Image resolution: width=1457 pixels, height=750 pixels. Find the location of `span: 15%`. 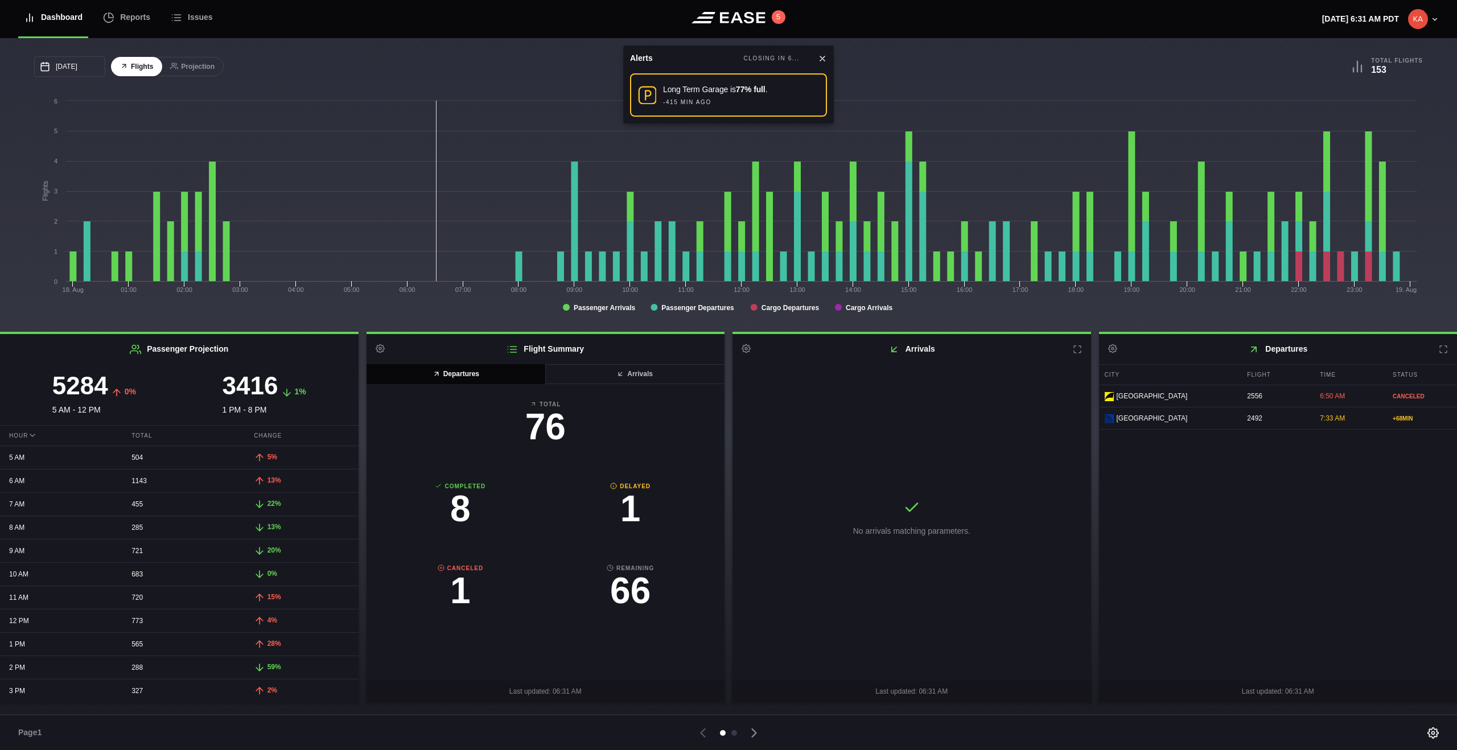

span: 15% is located at coordinates (274, 597).